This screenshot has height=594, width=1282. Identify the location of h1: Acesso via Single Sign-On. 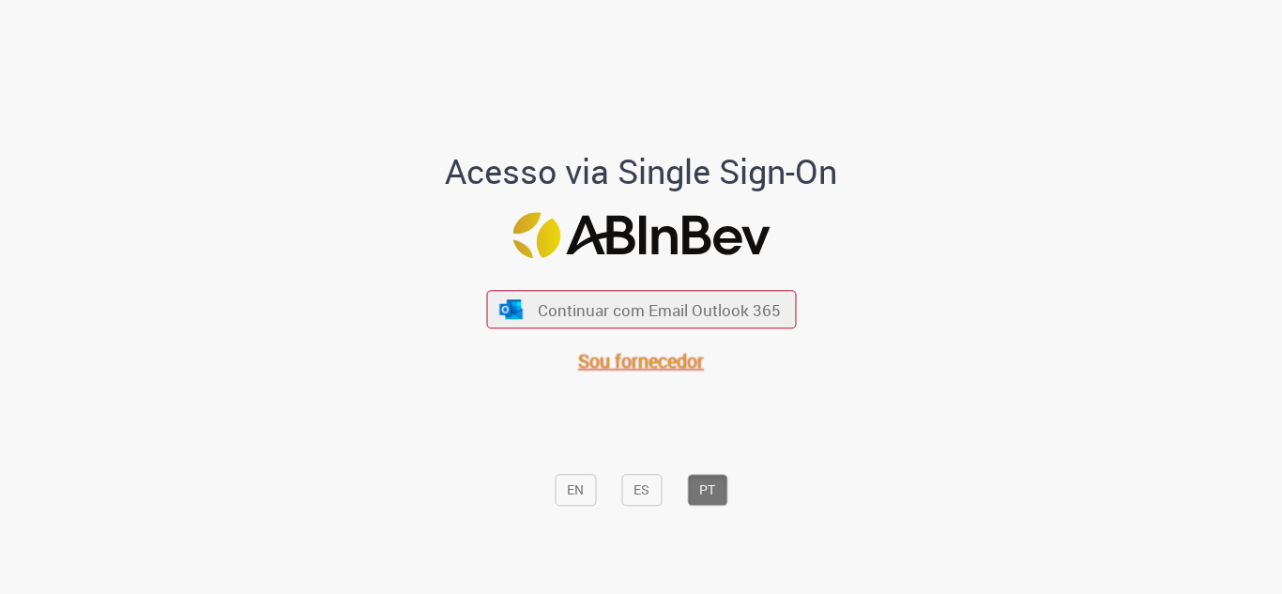
(641, 172).